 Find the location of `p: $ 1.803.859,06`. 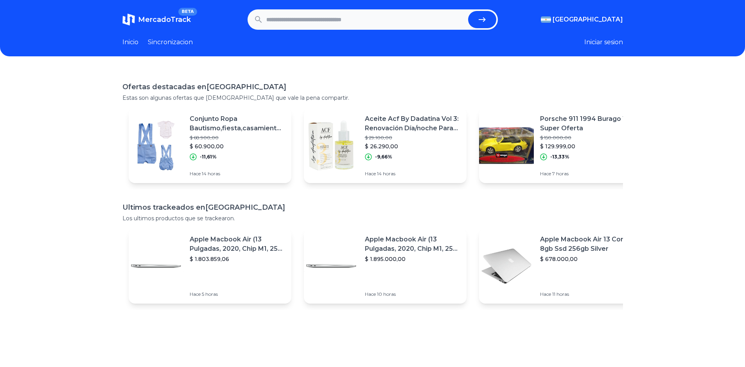

p: $ 1.803.859,06 is located at coordinates (237, 259).